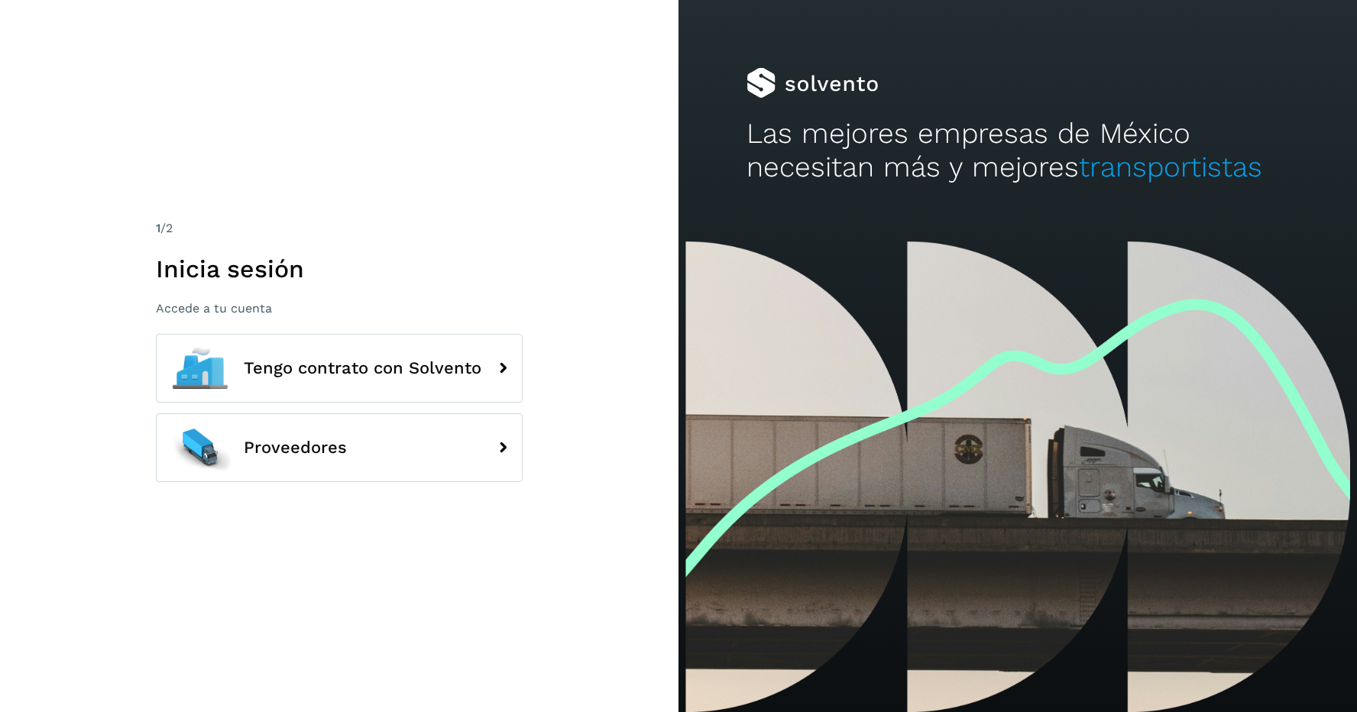  Describe the element at coordinates (1018, 151) in the screenshot. I see `h2: Las mejores empresas de México necesitan más y mejores` at that location.